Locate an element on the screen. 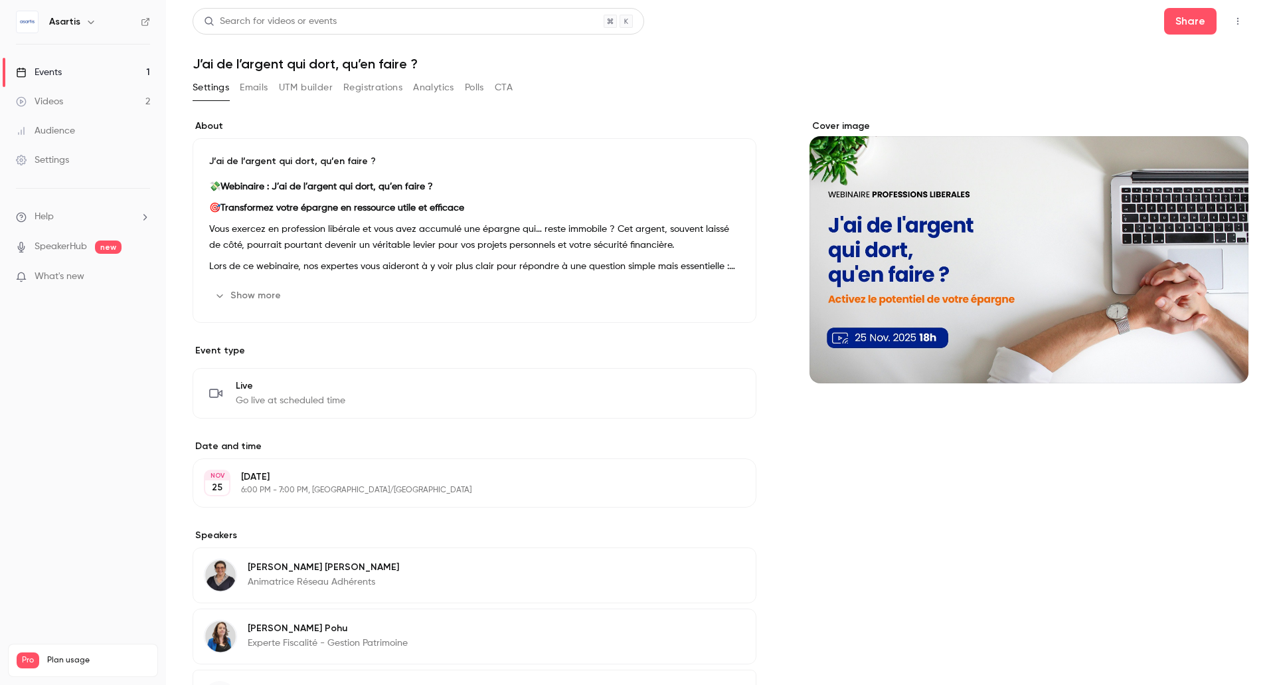 The width and height of the screenshot is (1275, 685). p: Event type is located at coordinates (474, 351).